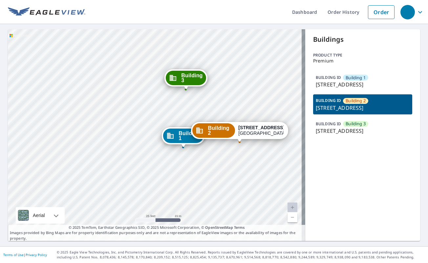 The image size is (428, 263). I want to click on a: OpenStreetMap, so click(219, 227).